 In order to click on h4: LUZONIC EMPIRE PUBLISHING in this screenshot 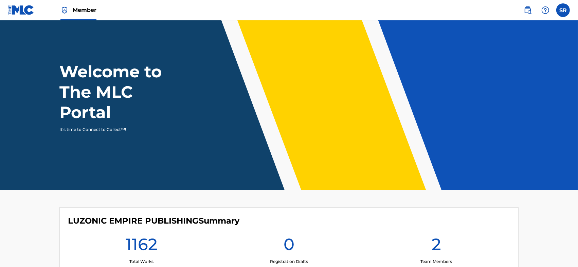, I will do `click(154, 221)`.